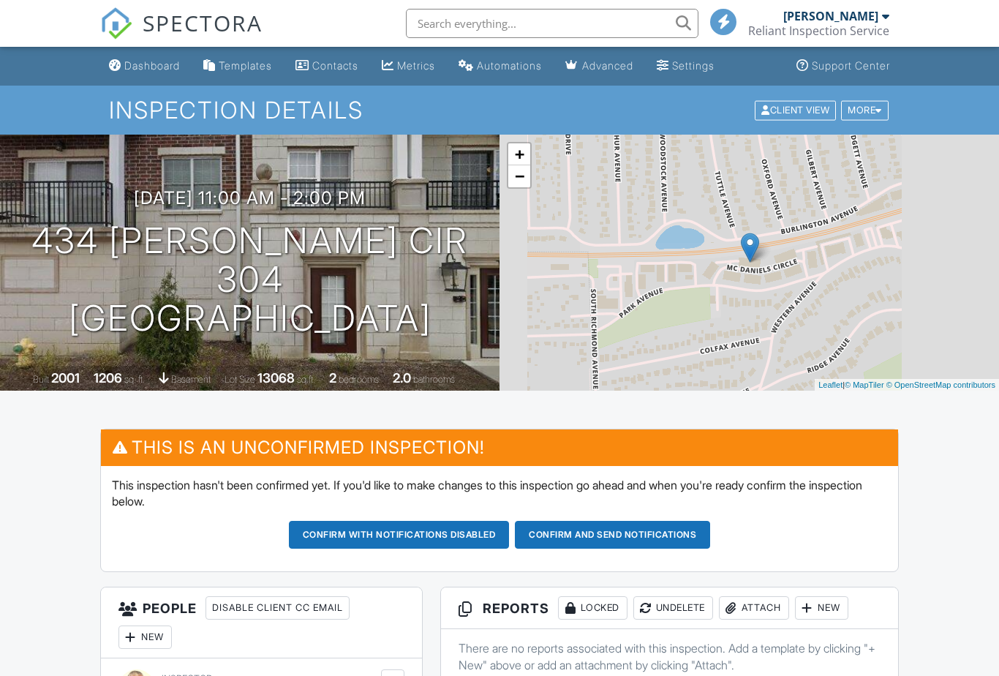 The image size is (999, 676). What do you see at coordinates (261, 622) in the screenshot?
I see `h3: People` at bounding box center [261, 622].